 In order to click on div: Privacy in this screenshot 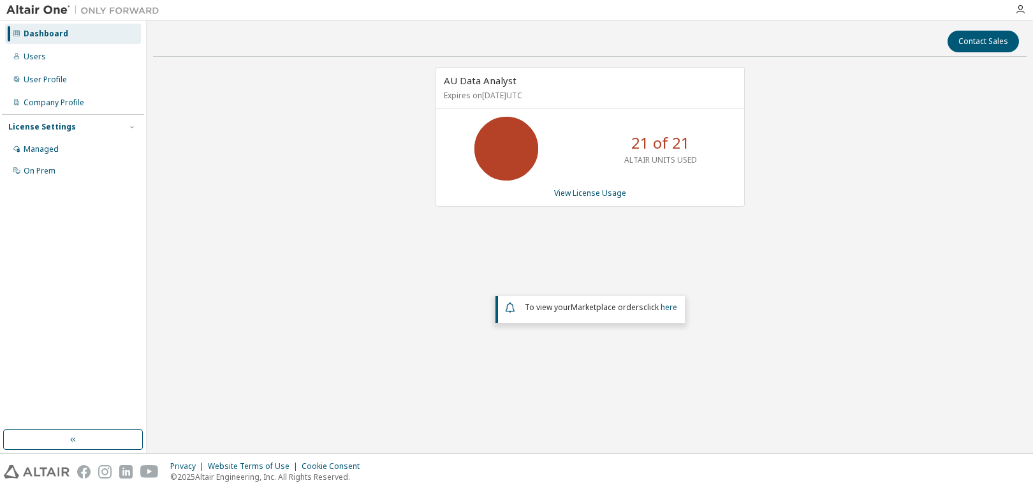, I will do `click(189, 466)`.